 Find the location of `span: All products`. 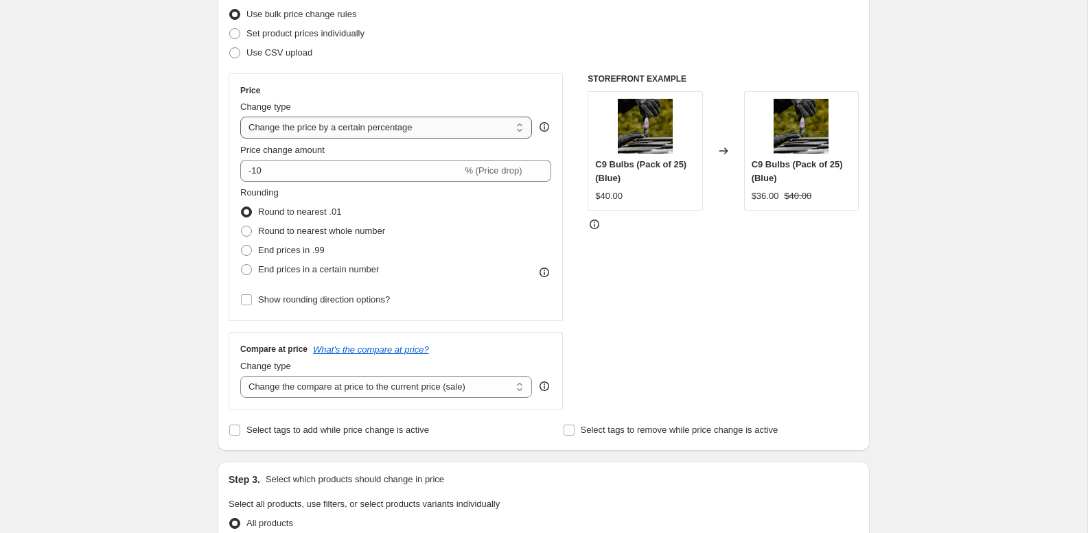

span: All products is located at coordinates (270, 523).